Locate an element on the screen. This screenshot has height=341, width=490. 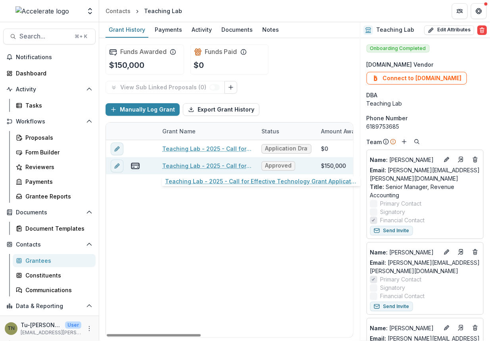
button: Open Workflows is located at coordinates (49, 121).